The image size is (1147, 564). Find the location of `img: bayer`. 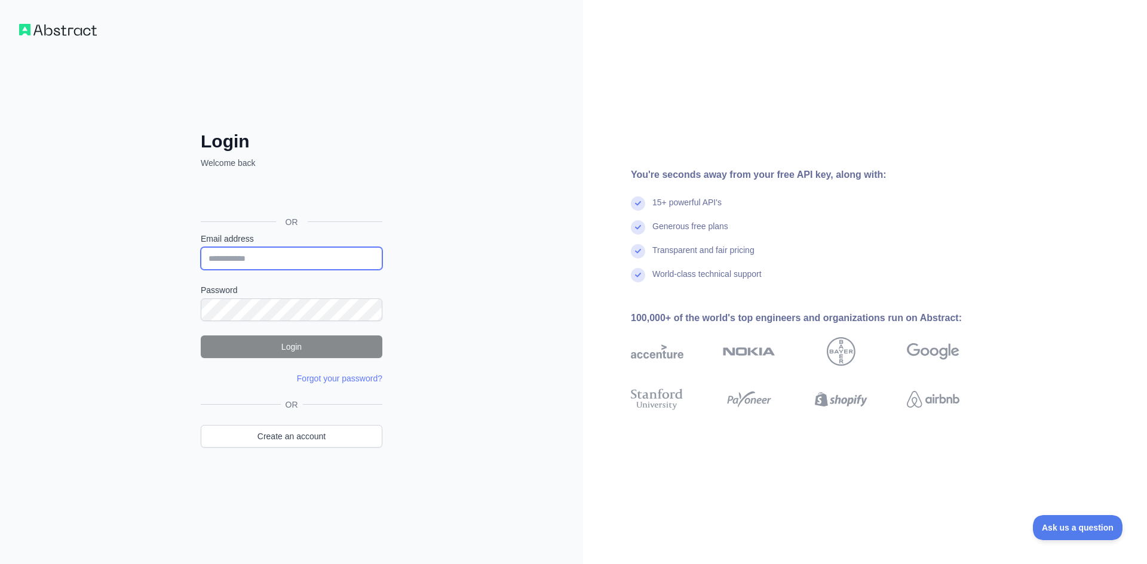

img: bayer is located at coordinates (841, 352).